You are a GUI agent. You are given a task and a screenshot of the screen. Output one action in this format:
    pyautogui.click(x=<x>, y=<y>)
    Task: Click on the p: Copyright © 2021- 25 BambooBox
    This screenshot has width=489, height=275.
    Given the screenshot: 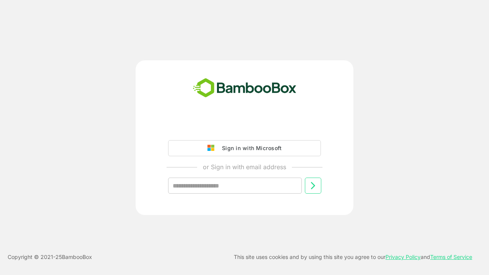 What is the action you would take?
    pyautogui.click(x=50, y=257)
    